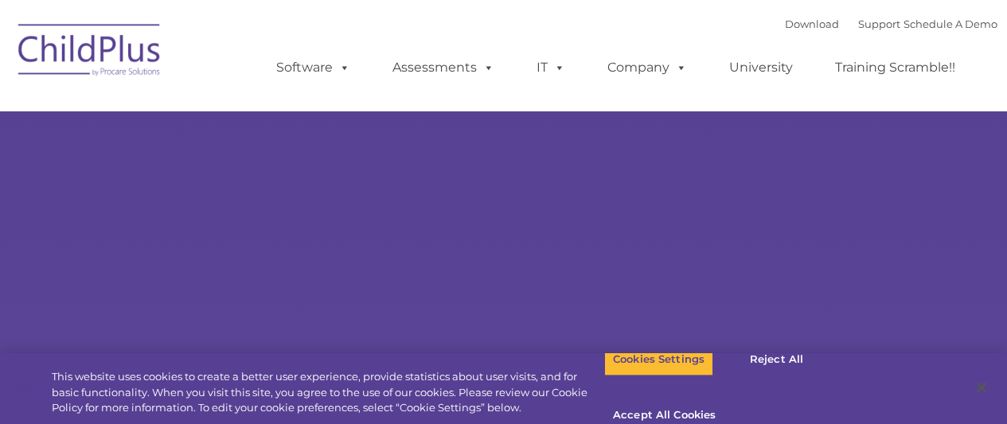 Image resolution: width=1007 pixels, height=424 pixels. I want to click on a: Schedule A Demo, so click(950, 24).